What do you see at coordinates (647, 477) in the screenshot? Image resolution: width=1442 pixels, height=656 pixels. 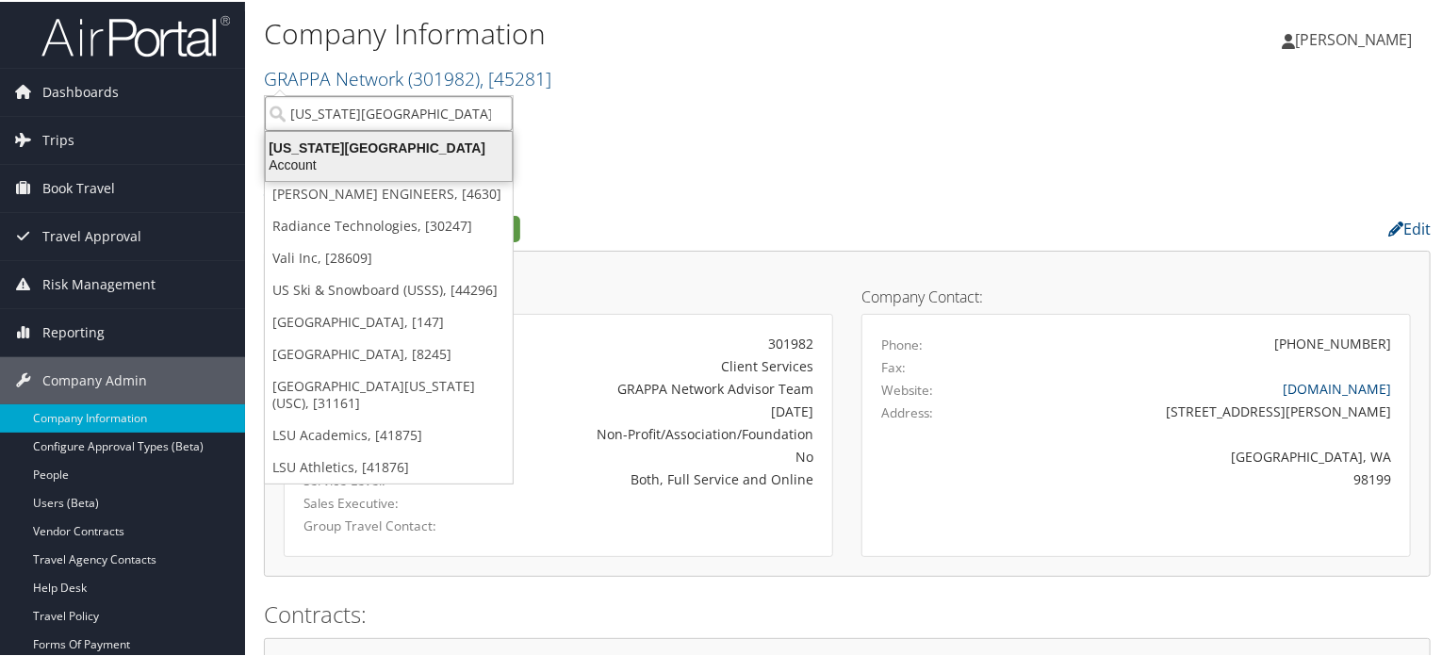 I see `div: Both, Full Service and Online` at bounding box center [647, 477].